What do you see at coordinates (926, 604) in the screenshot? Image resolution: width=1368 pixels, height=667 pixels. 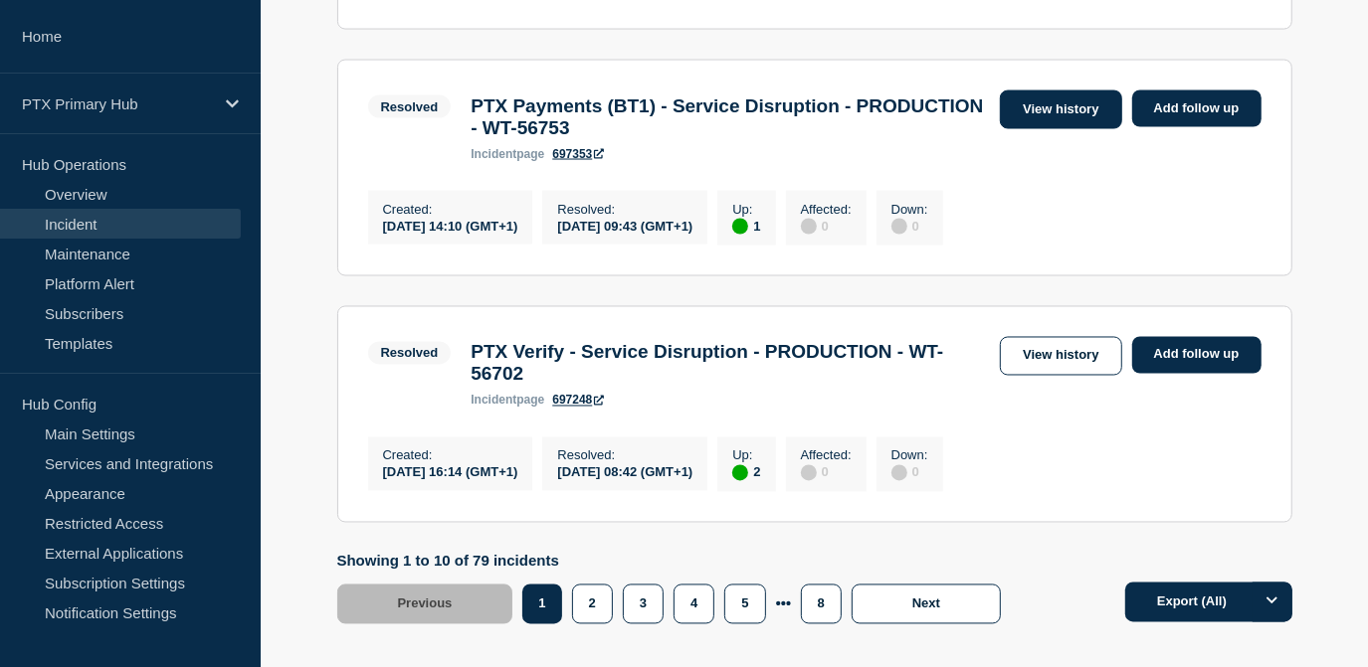 I see `span: Next` at bounding box center [926, 604].